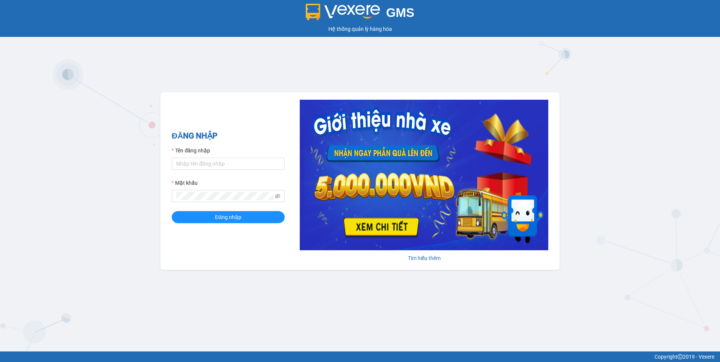 The image size is (720, 362). I want to click on span: GMS, so click(400, 12).